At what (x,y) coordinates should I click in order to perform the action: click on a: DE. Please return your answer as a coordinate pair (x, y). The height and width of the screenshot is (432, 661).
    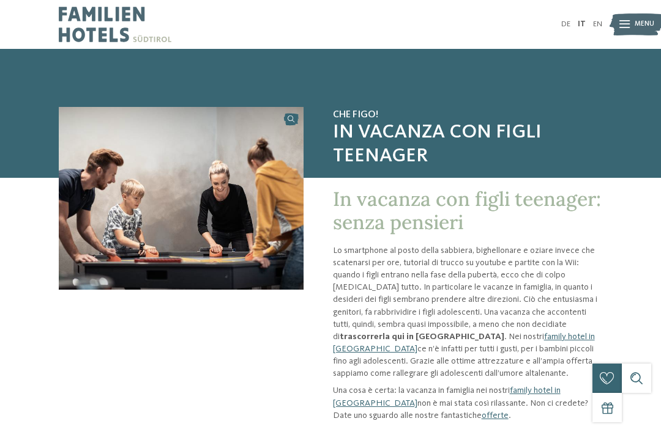
    Looking at the image, I should click on (565, 24).